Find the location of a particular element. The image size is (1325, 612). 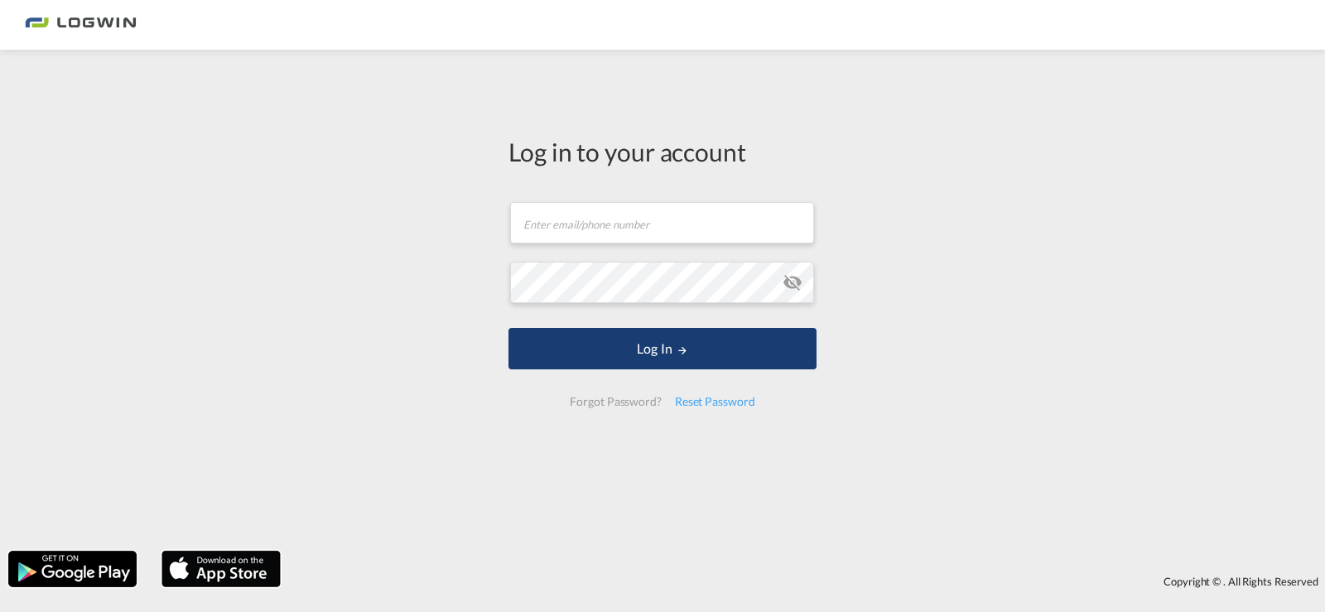

input: Enter email/phone number is located at coordinates (662, 223).